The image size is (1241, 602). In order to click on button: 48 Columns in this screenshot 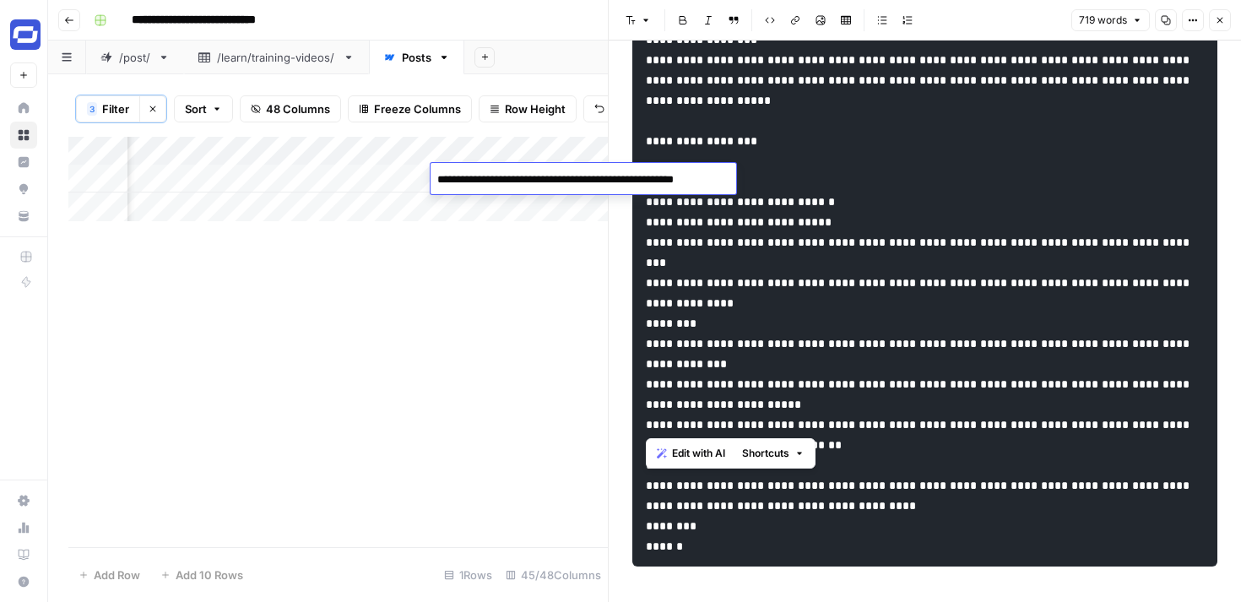, I will do `click(290, 109)`.